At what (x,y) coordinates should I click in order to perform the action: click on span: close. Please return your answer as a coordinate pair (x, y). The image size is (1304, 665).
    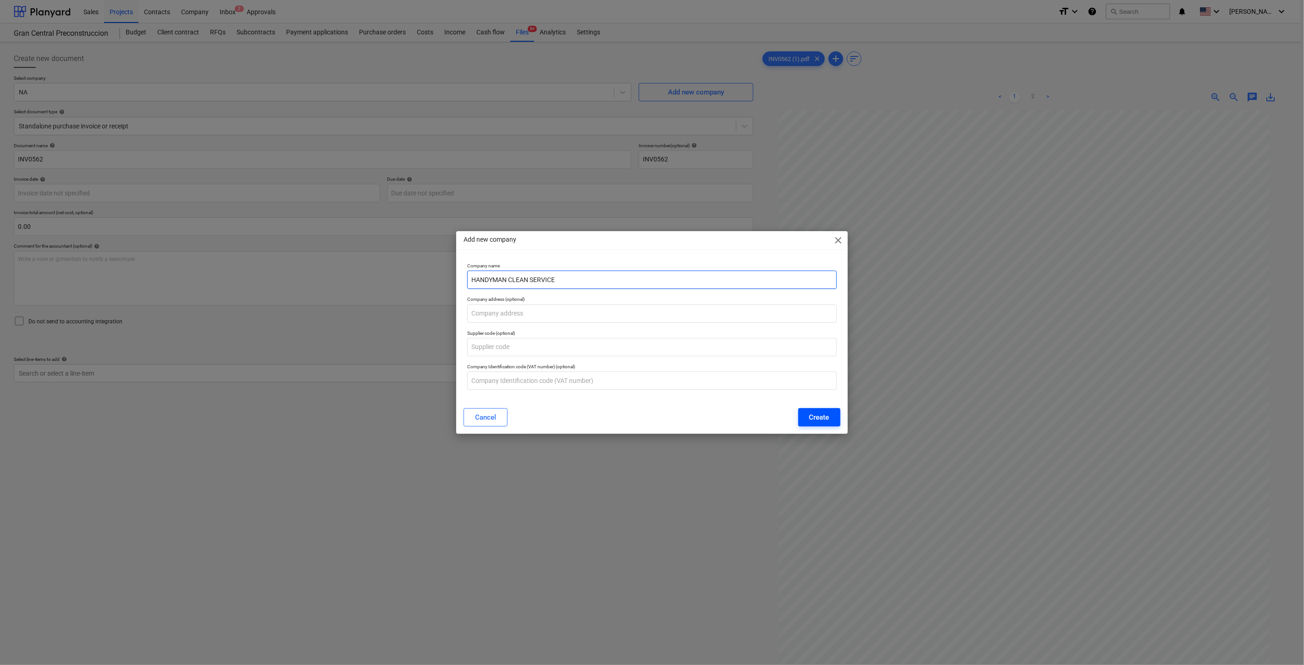
    Looking at the image, I should click on (839, 240).